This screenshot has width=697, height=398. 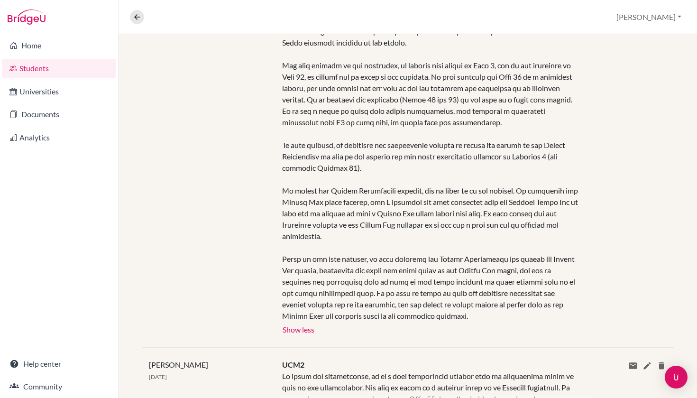 I want to click on button: Show less, so click(x=298, y=329).